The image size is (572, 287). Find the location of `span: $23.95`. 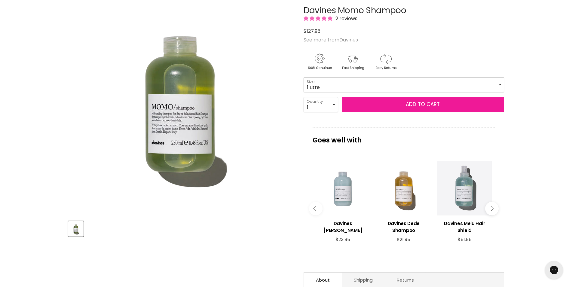

span: $23.95 is located at coordinates (343, 239).